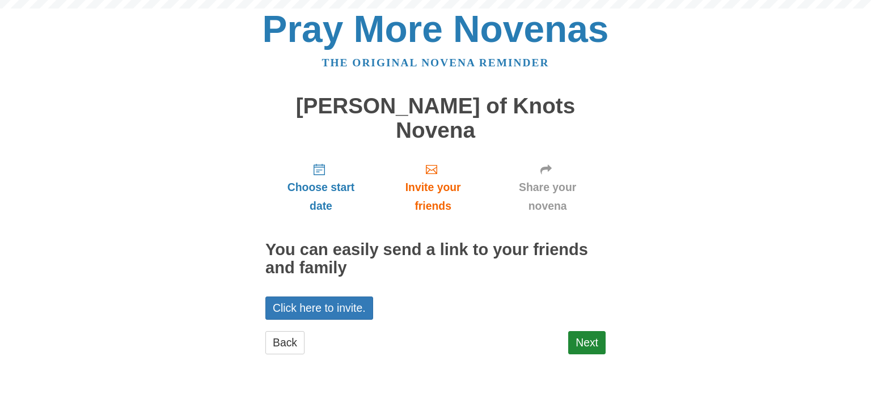 This screenshot has width=871, height=394. Describe the element at coordinates (547, 197) in the screenshot. I see `span: Share your novena` at that location.